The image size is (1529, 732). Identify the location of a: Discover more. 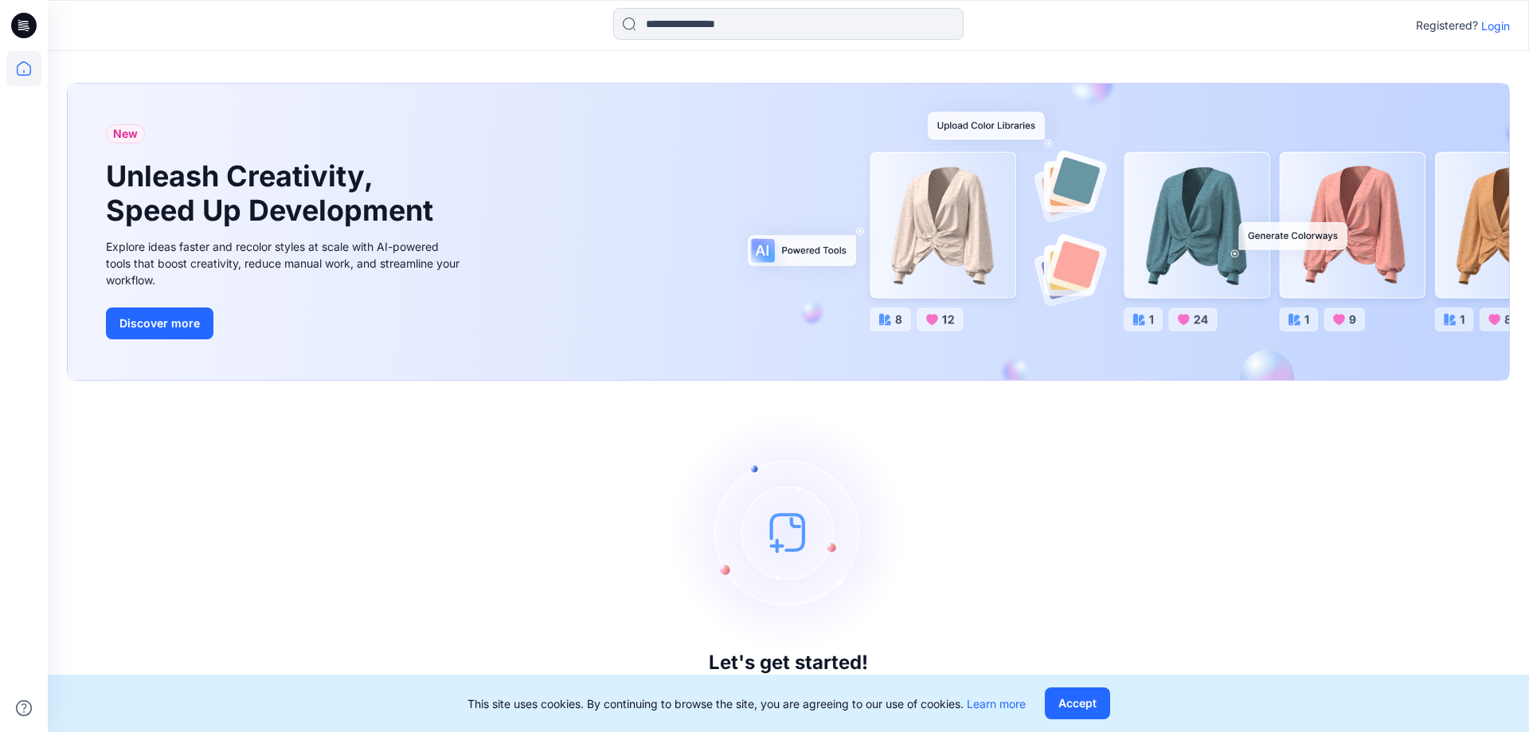
(285, 323).